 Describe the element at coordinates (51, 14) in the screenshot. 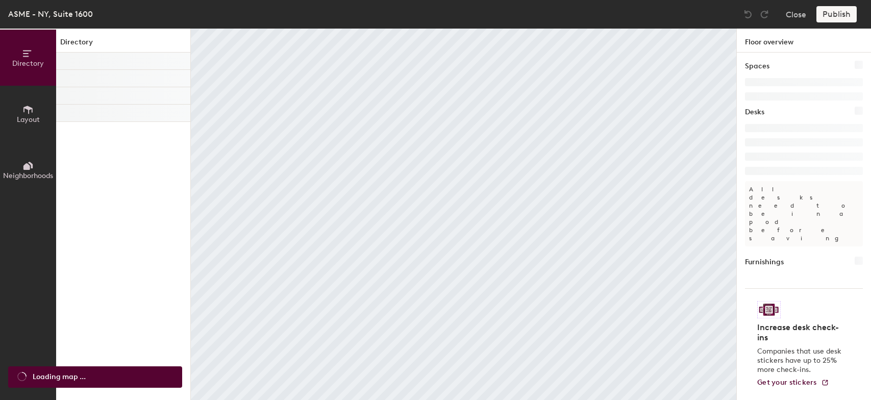

I see `div: ASME - NY, Suite 1600` at that location.